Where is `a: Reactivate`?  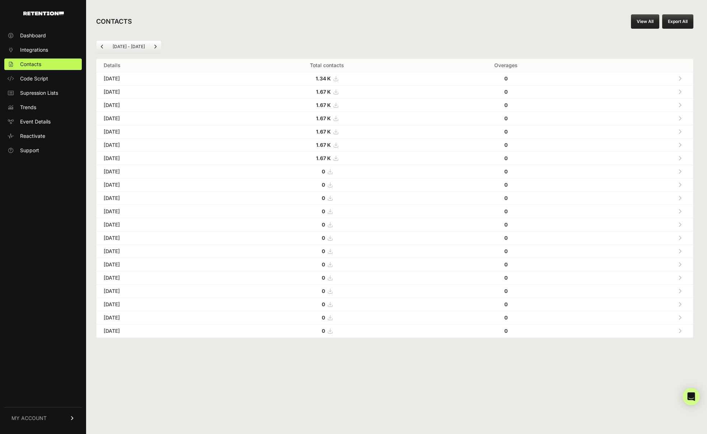
a: Reactivate is located at coordinates (43, 136).